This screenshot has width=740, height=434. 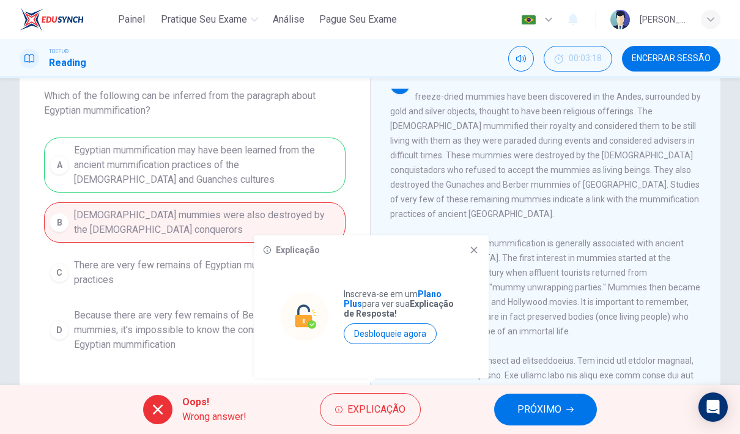 I want to click on h1: Reading, so click(x=67, y=63).